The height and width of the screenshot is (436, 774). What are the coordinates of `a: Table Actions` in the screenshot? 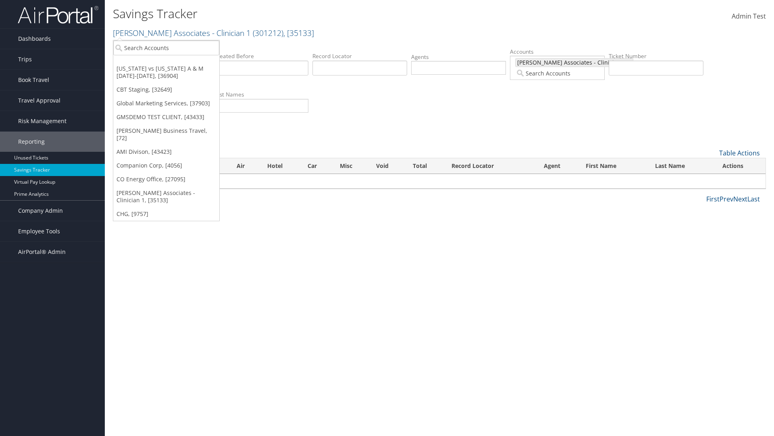 It's located at (740, 153).